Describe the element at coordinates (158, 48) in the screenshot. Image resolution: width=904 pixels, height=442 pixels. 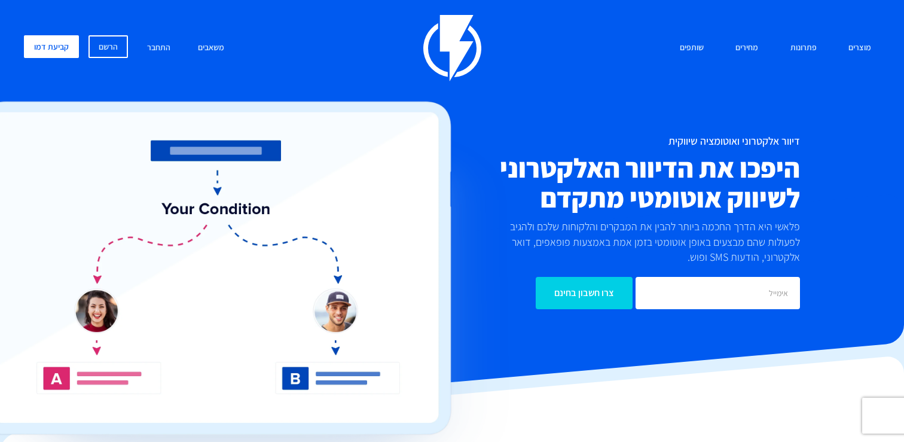
I see `a: התחבר` at that location.